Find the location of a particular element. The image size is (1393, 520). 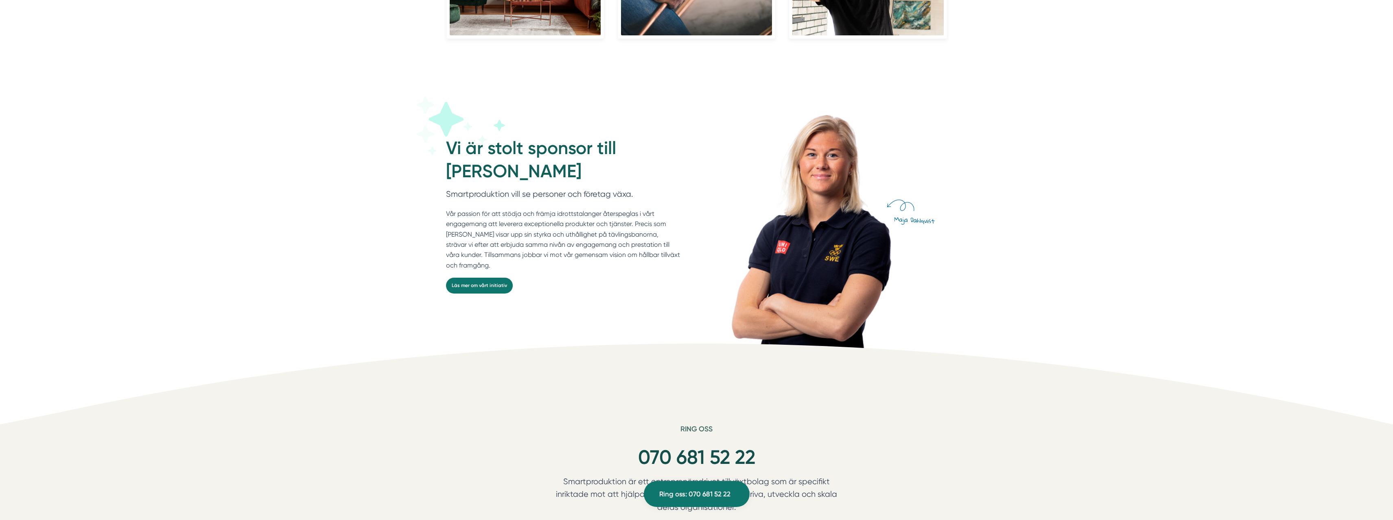

a: Ring oss: 070 681 52 22 is located at coordinates (696, 494).